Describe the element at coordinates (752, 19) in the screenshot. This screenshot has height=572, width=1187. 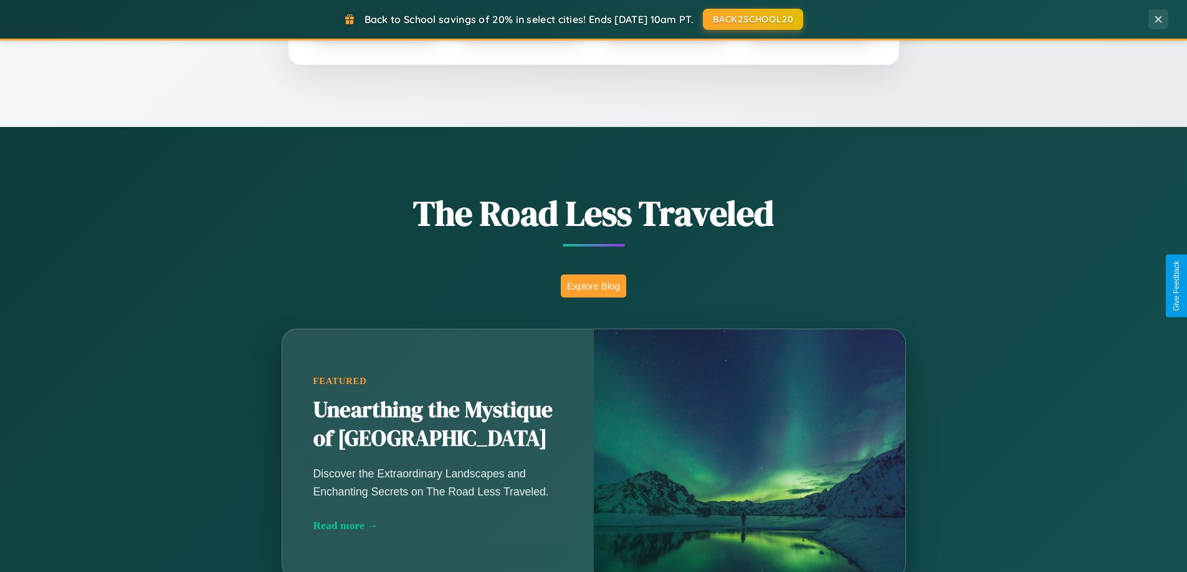
I see `button: BACK2SCHOOL20` at that location.